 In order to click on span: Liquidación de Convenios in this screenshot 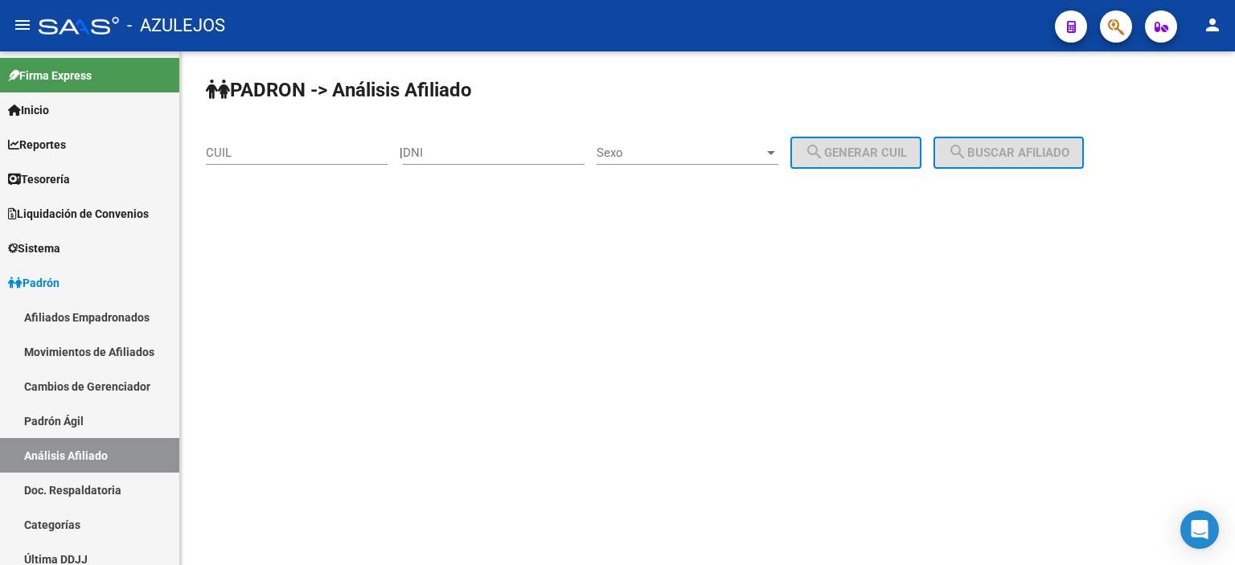, I will do `click(78, 214)`.